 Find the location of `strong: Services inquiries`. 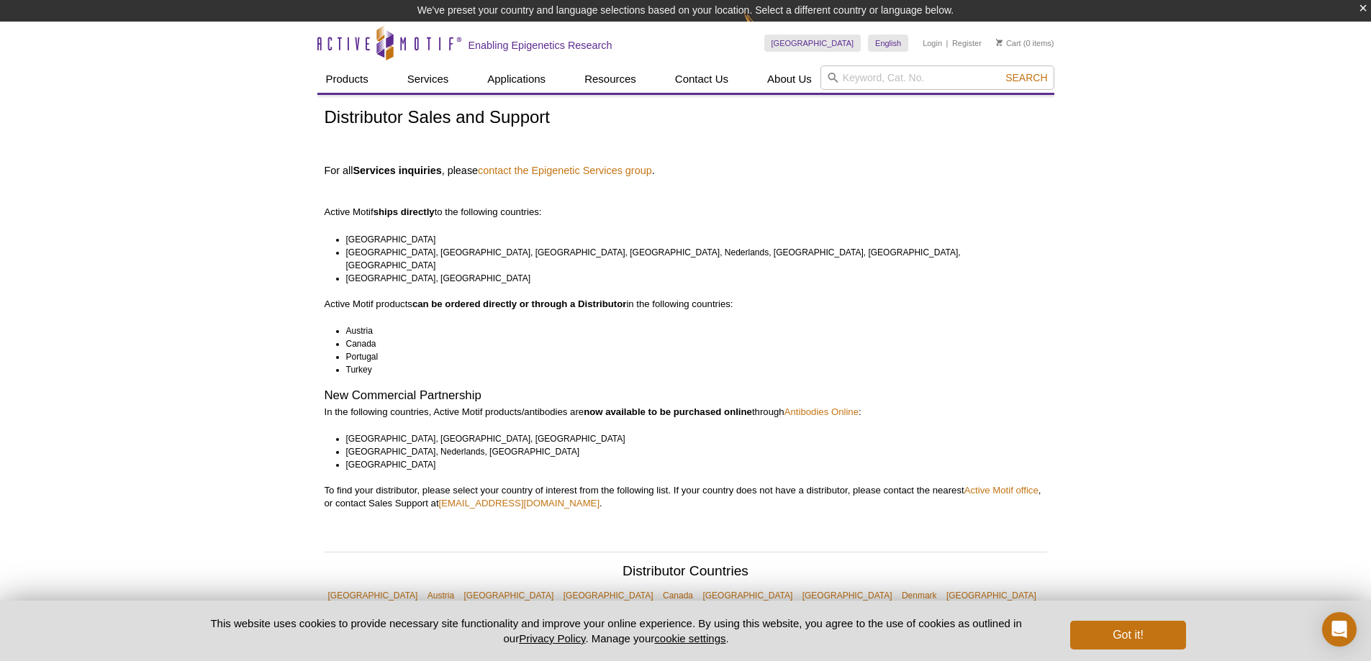

strong: Services inquiries is located at coordinates (397, 171).